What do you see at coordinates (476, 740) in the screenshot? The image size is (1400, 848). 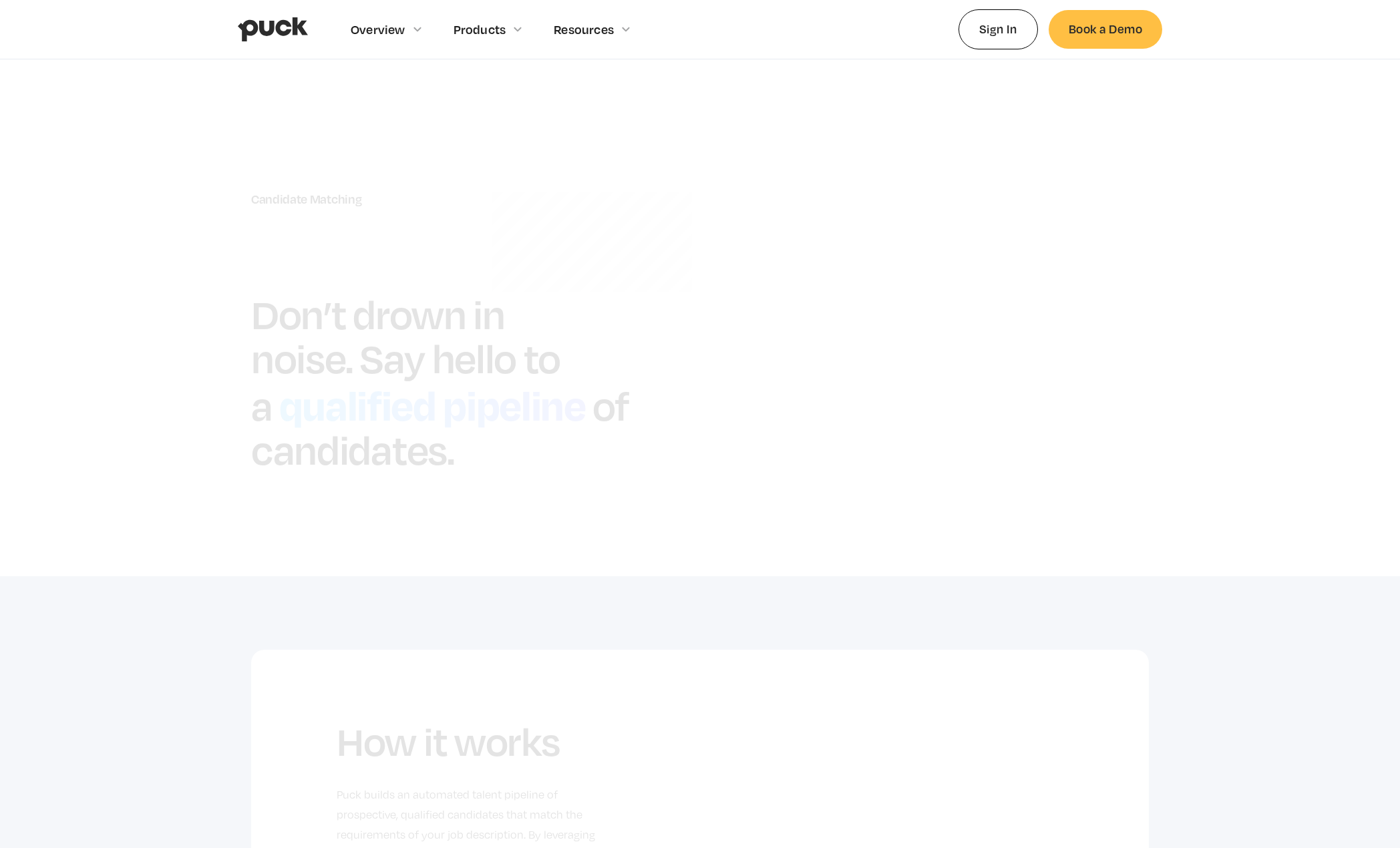 I see `h2: How it works` at bounding box center [476, 740].